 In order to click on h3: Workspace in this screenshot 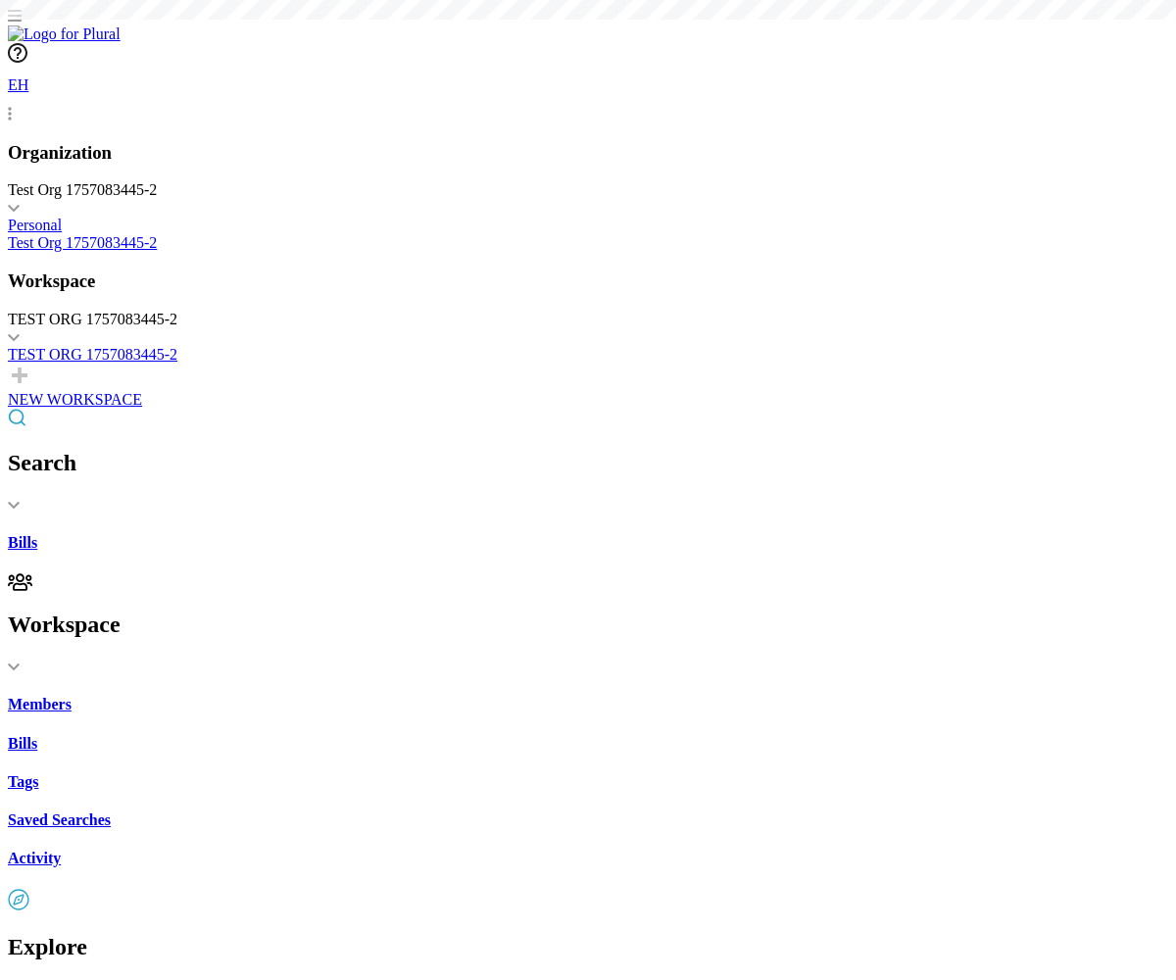, I will do `click(588, 281)`.